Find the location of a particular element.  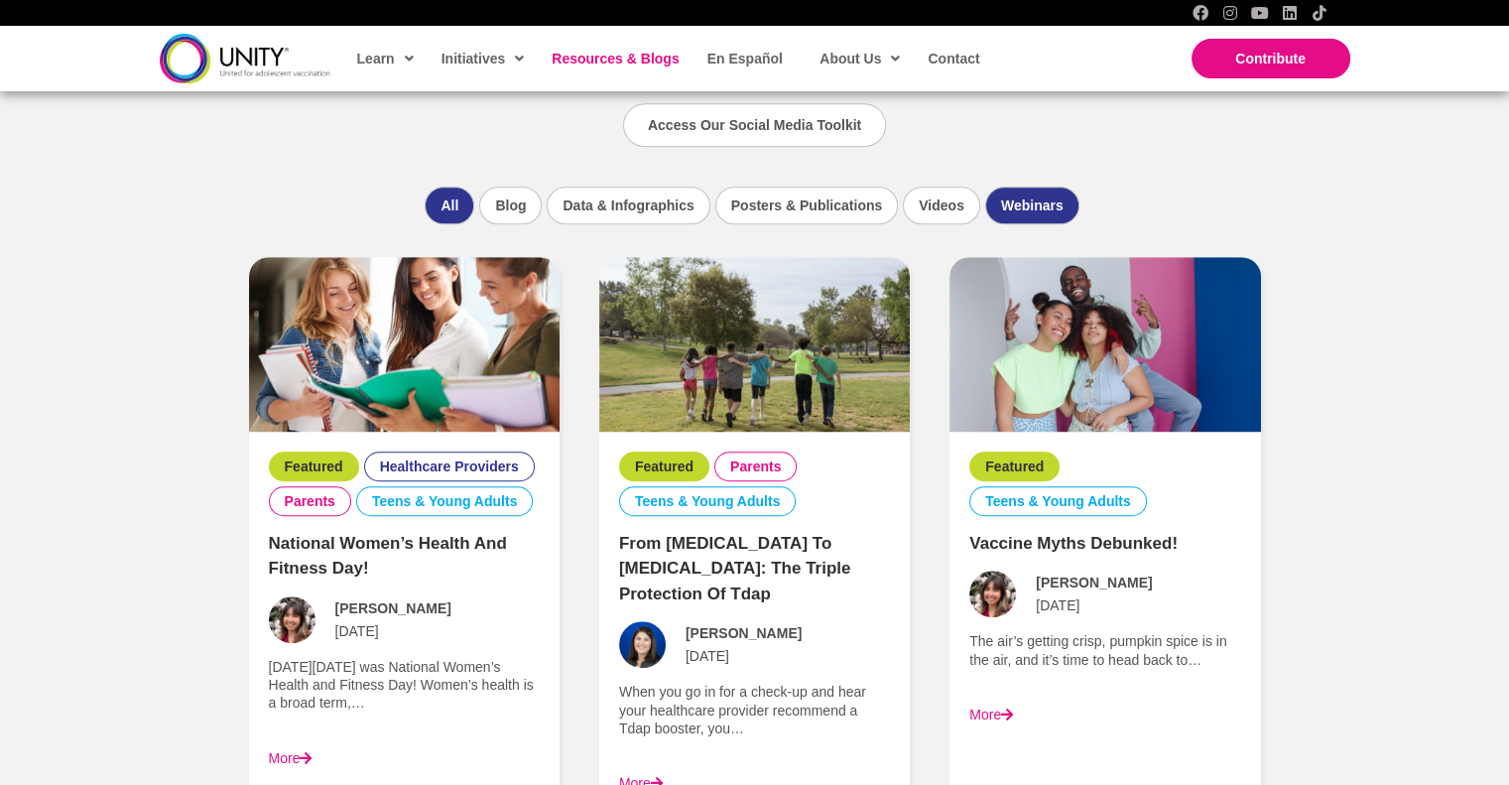

span: Contribute is located at coordinates (1270, 59).